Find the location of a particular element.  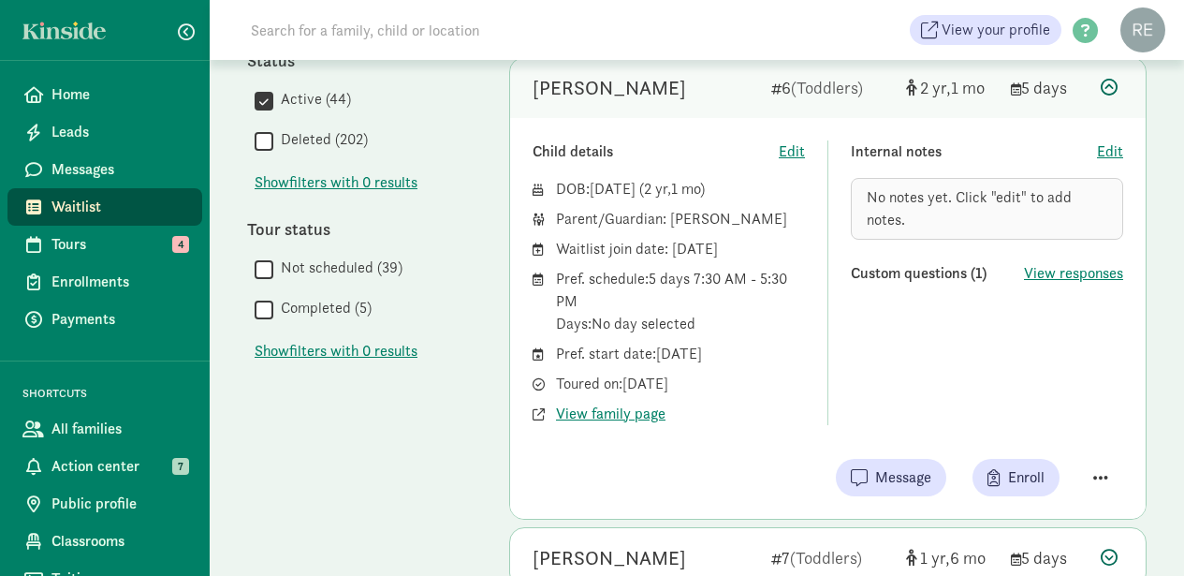

button: View responses is located at coordinates (1074, 273).